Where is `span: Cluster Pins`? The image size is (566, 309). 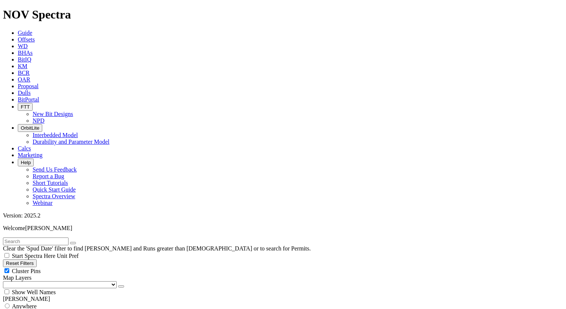
span: Cluster Pins is located at coordinates (26, 271).